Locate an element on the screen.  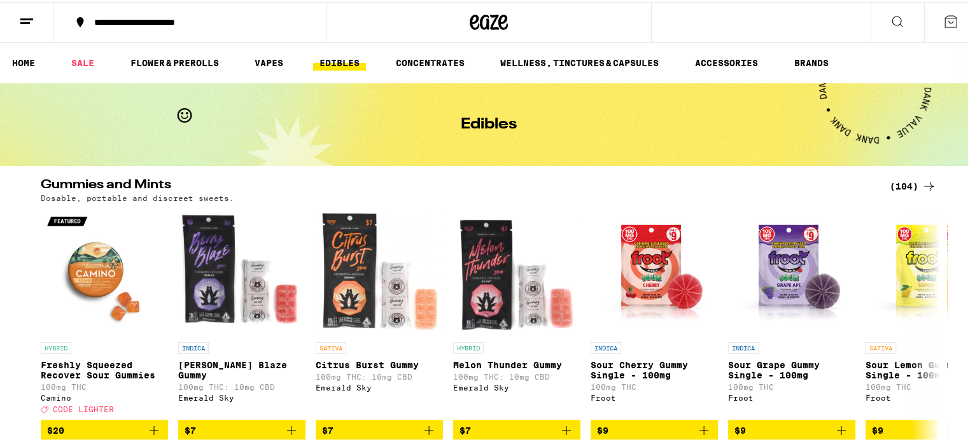
a: HOME is located at coordinates (24, 61).